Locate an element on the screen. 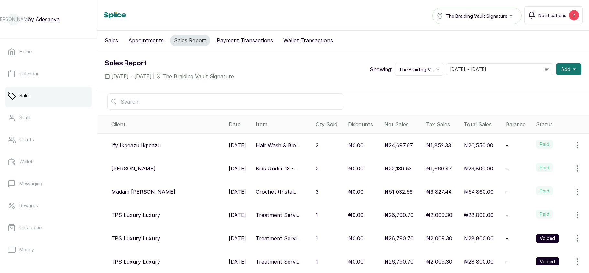 The image size is (589, 273). p: ₦1,852.33 is located at coordinates (438, 145).